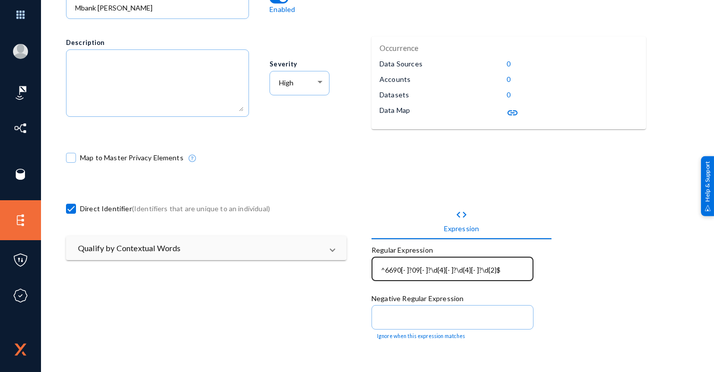 The height and width of the screenshot is (372, 714). Describe the element at coordinates (315, 64) in the screenshot. I see `div: Severity` at that location.